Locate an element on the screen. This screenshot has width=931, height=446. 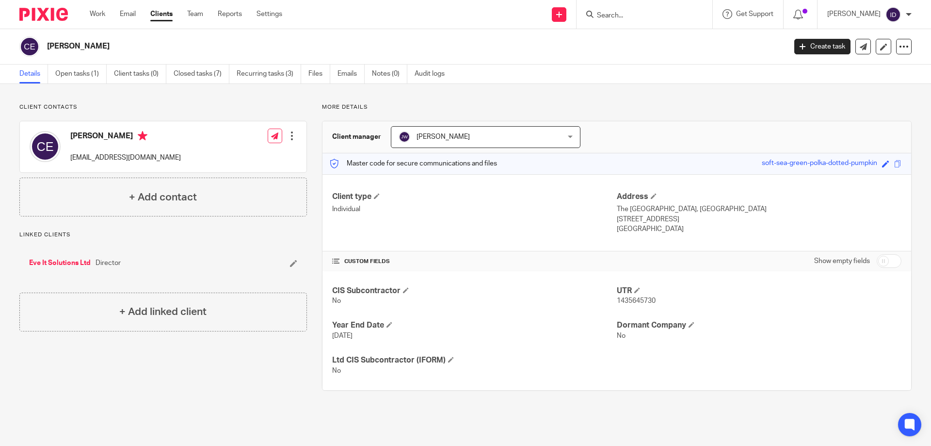
h4: Address is located at coordinates (759, 196).